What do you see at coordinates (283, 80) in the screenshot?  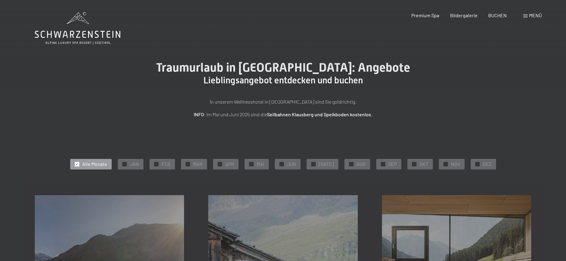 I see `span: Lieblingsangebot entdecken und buchen` at bounding box center [283, 80].